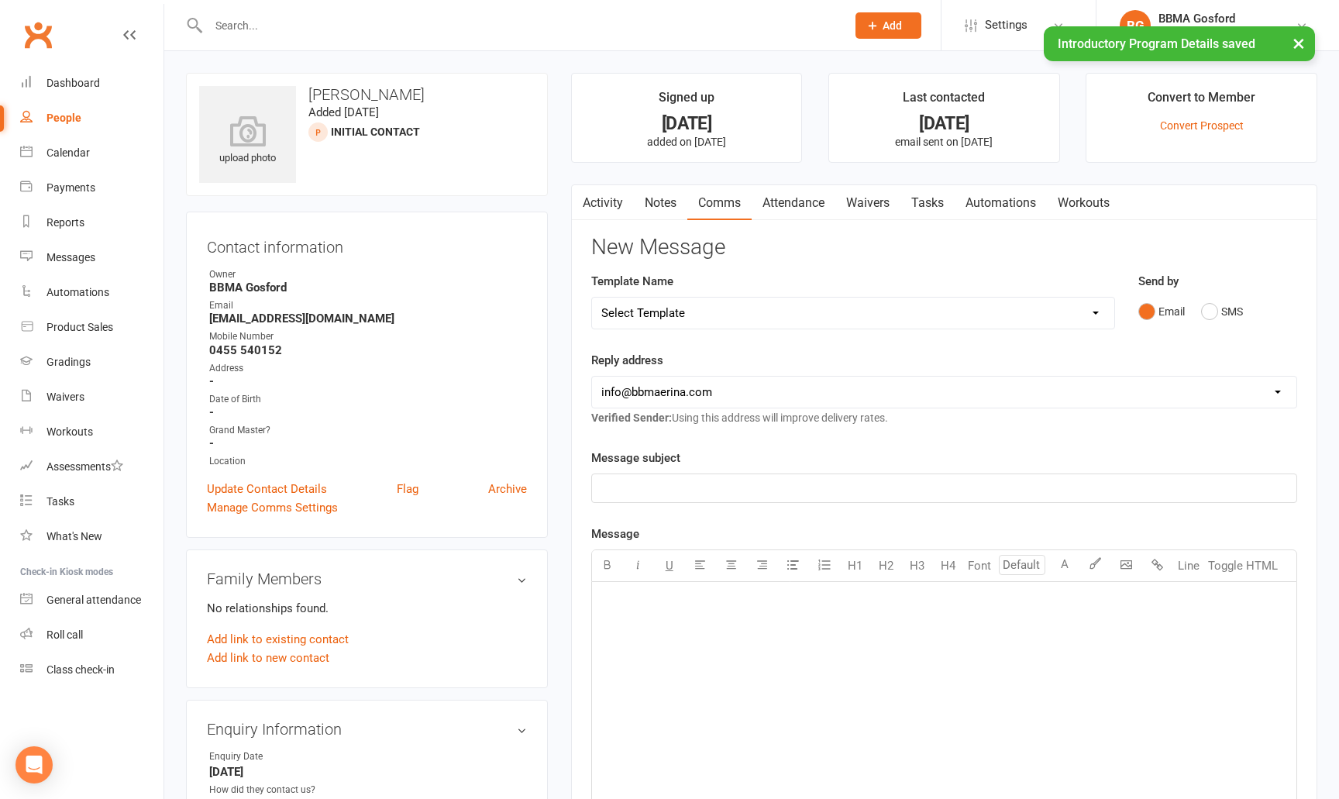  I want to click on a: Flag, so click(408, 489).